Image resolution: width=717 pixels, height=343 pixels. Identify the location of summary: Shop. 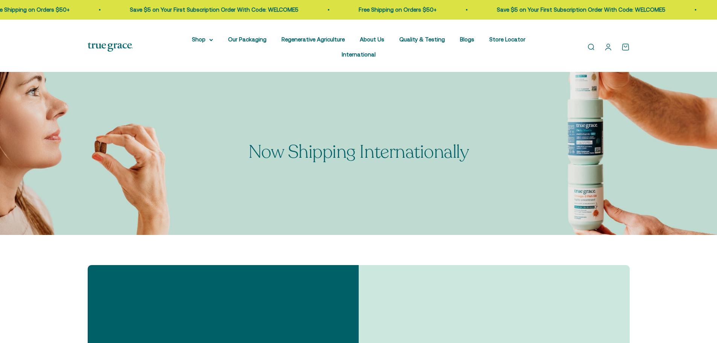
(202, 40).